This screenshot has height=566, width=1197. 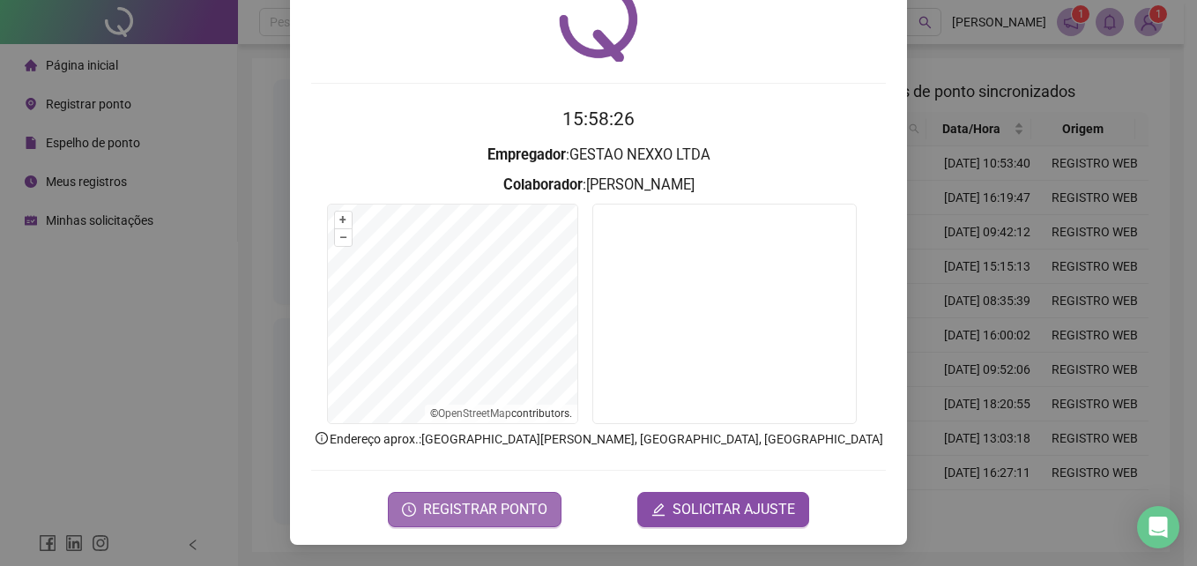 I want to click on button: REGISTRAR PONTO, so click(x=474, y=510).